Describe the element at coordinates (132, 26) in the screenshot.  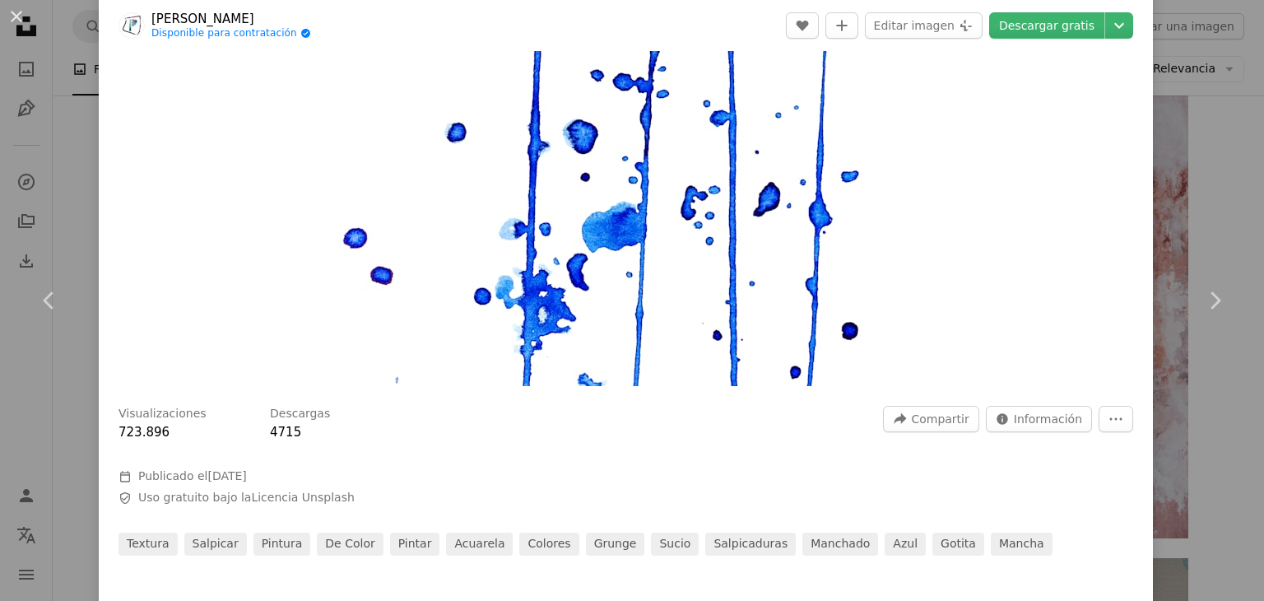
I see `img: Ve al perfil de Dan Cristian Pădureț` at that location.